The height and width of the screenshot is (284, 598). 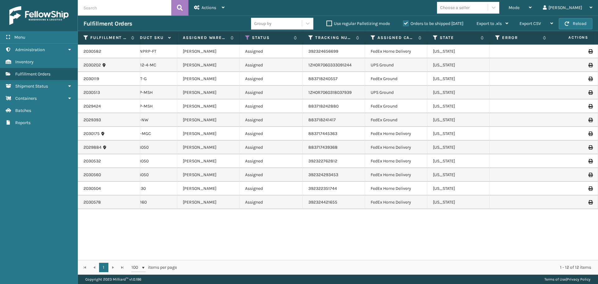 I want to click on a: 392322762812, so click(x=323, y=161).